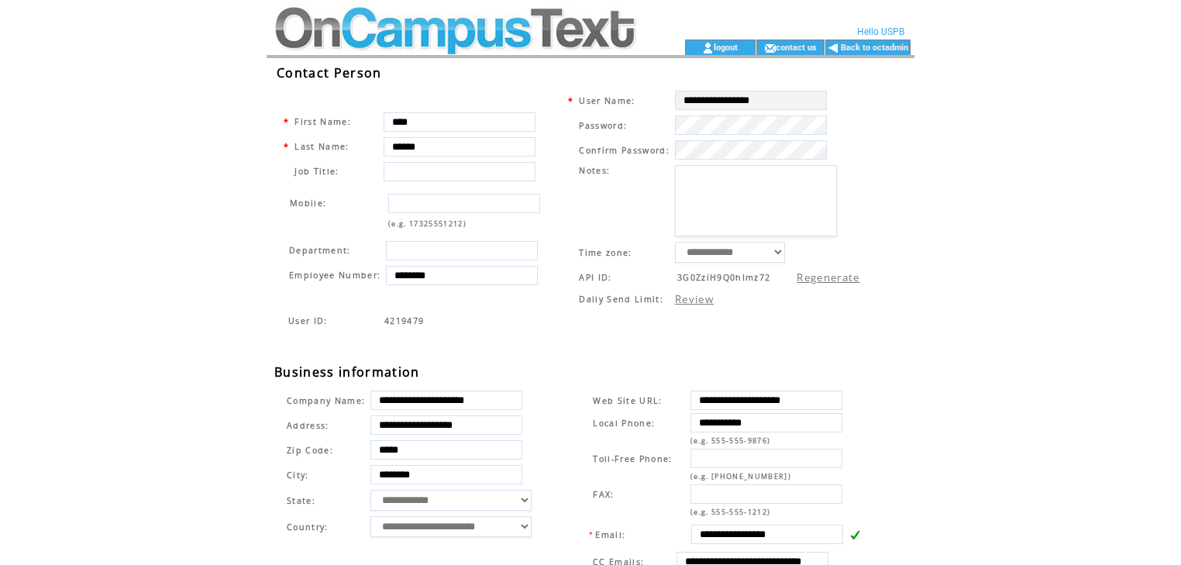  I want to click on span: Country:, so click(308, 527).